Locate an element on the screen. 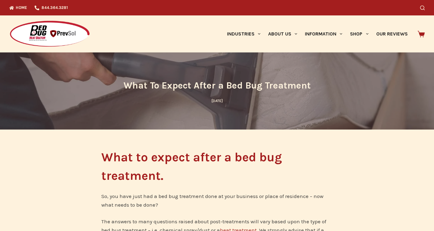 This screenshot has height=231, width=434. button: Search is located at coordinates (422, 8).